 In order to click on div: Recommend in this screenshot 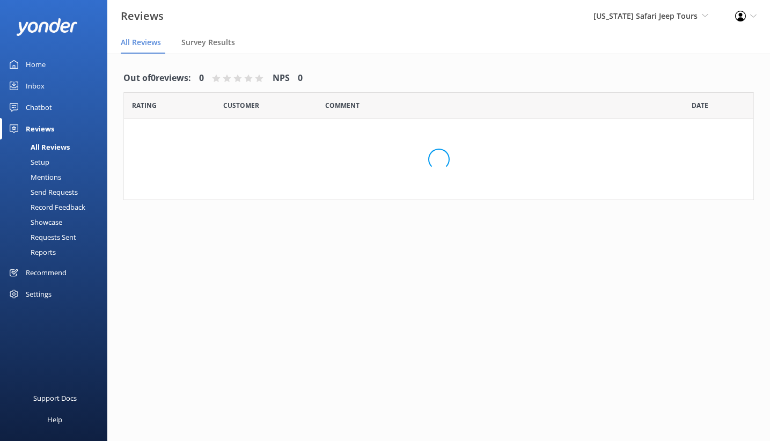, I will do `click(46, 273)`.